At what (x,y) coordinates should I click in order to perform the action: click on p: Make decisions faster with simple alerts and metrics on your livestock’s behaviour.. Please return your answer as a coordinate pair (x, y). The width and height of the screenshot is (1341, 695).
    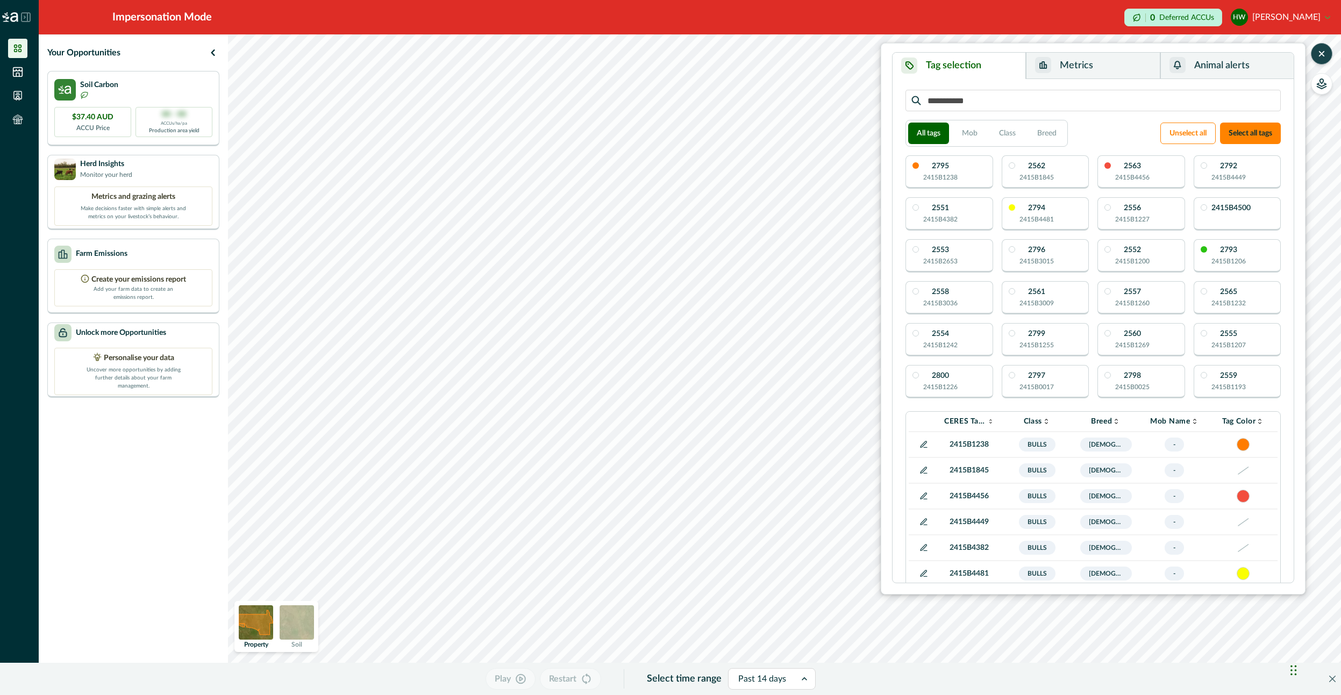
    Looking at the image, I should click on (133, 212).